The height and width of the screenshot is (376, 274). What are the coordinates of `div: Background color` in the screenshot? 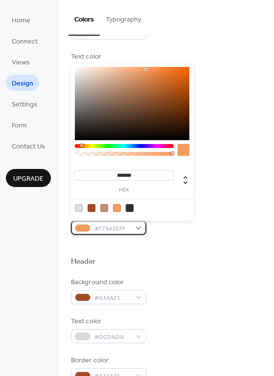 It's located at (108, 283).